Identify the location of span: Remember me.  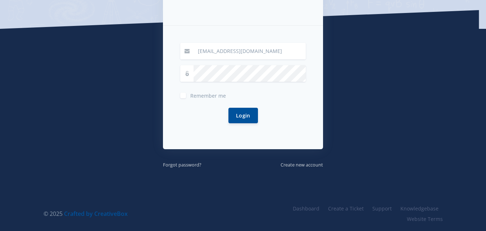
(208, 95).